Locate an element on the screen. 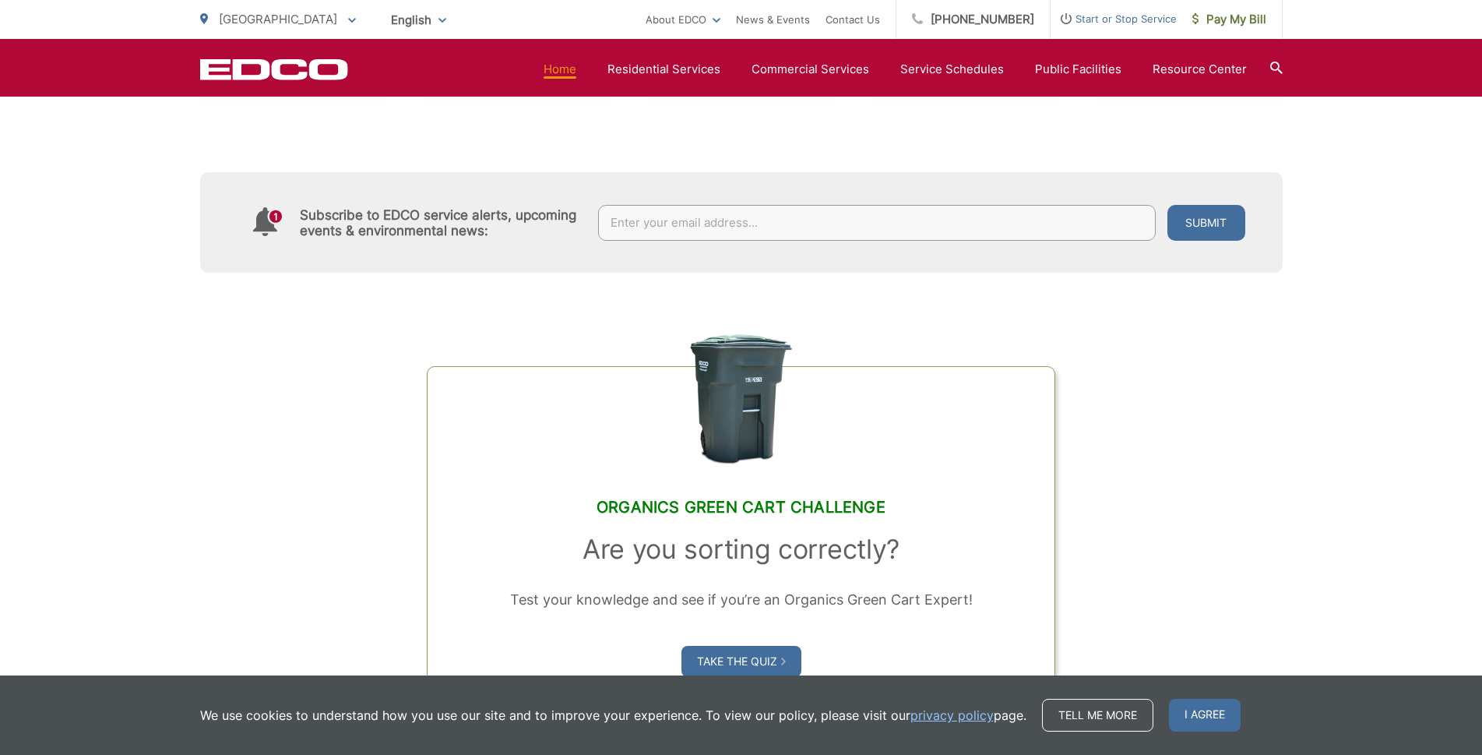 The height and width of the screenshot is (755, 1482). a: Commercial Services is located at coordinates (810, 69).